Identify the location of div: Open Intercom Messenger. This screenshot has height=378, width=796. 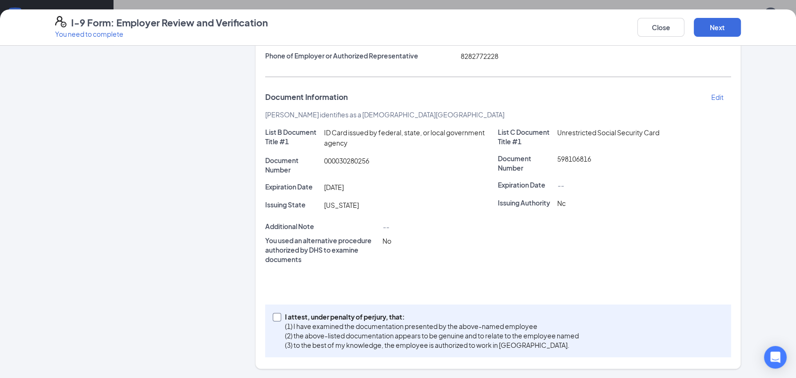
(776, 357).